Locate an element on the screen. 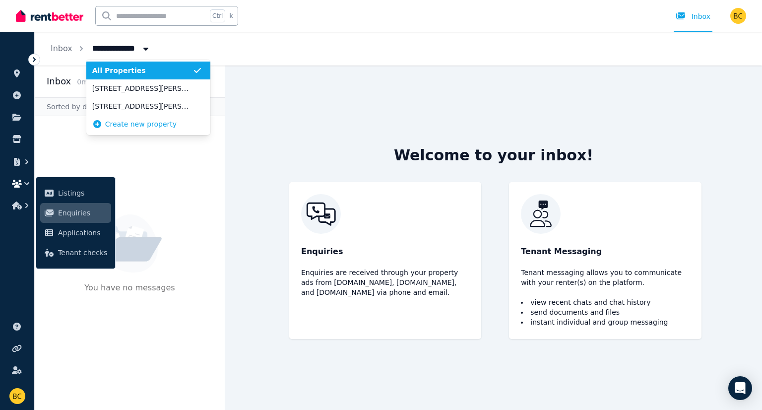  h2: Welcome to your inbox! is located at coordinates (494, 155).